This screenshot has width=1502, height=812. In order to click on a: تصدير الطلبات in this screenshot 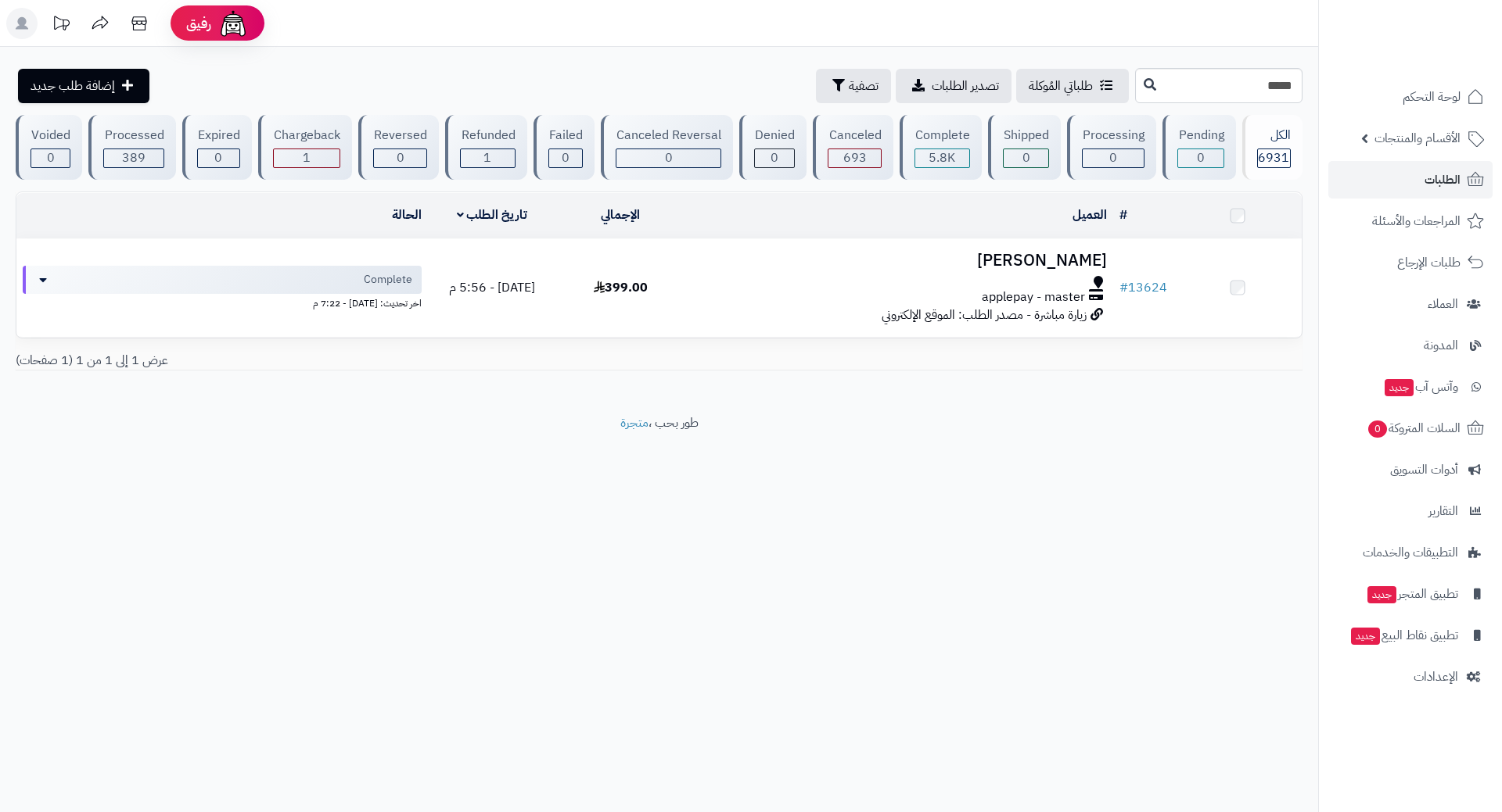, I will do `click(954, 86)`.